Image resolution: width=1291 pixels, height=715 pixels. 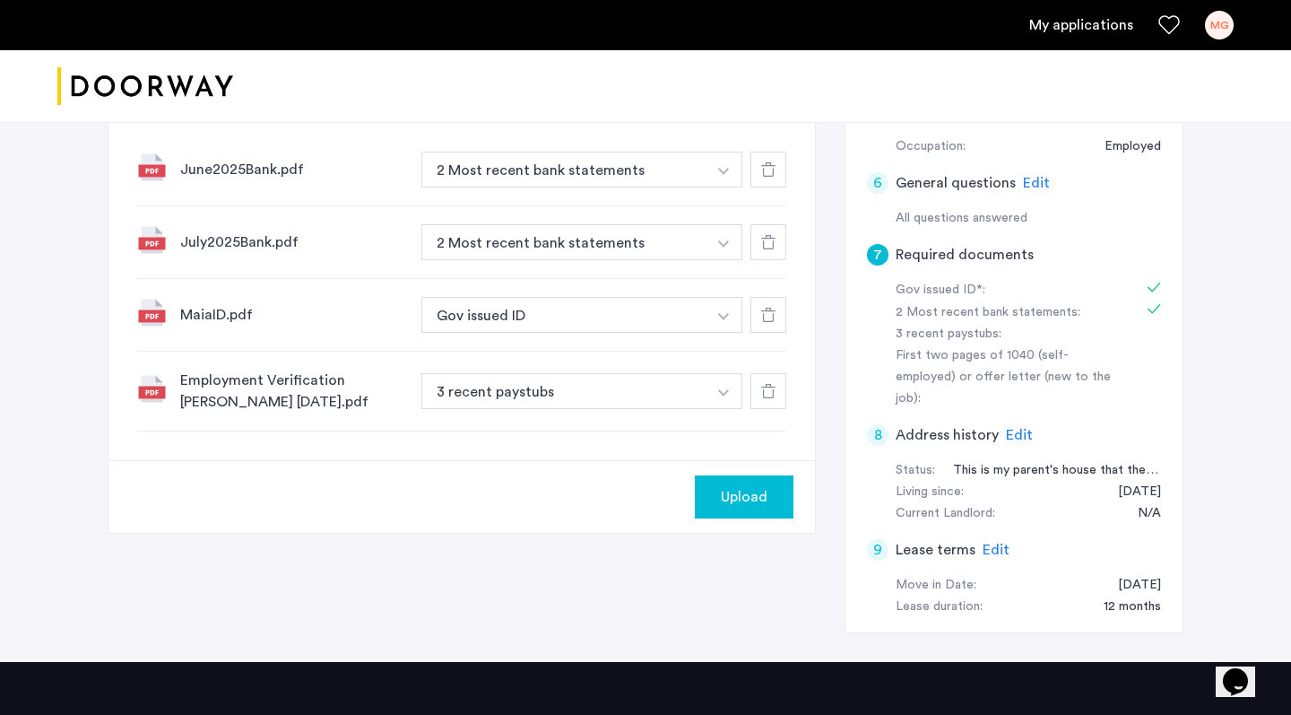 What do you see at coordinates (145, 86) in the screenshot?
I see `img: logo` at bounding box center [145, 86].